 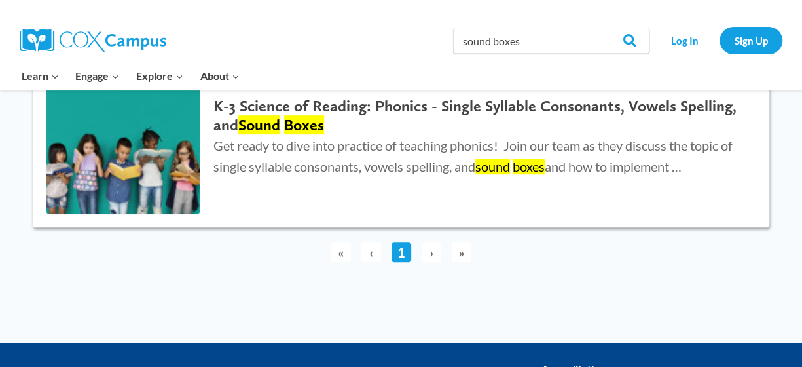 What do you see at coordinates (401, 252) in the screenshot?
I see `a: 1` at bounding box center [401, 252].